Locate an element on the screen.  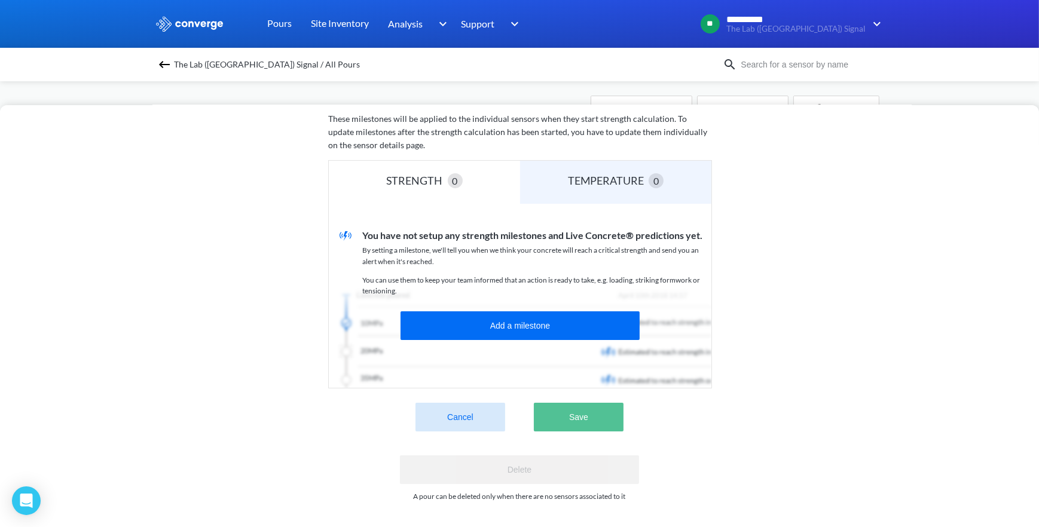
input: Search for a sensor by name is located at coordinates (809, 65).